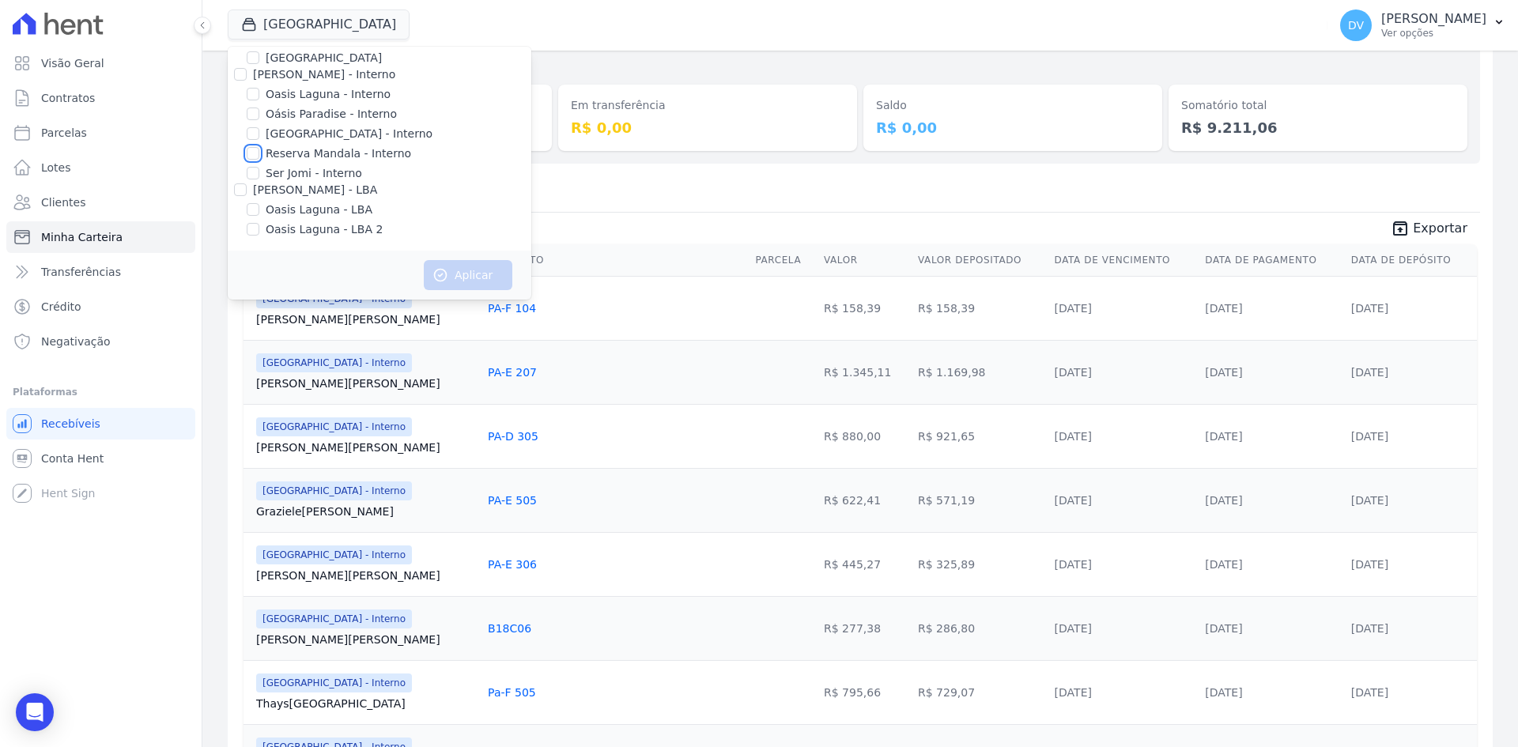 The width and height of the screenshot is (1518, 747). Describe the element at coordinates (864, 628) in the screenshot. I see `td: R$ 277,38` at that location.